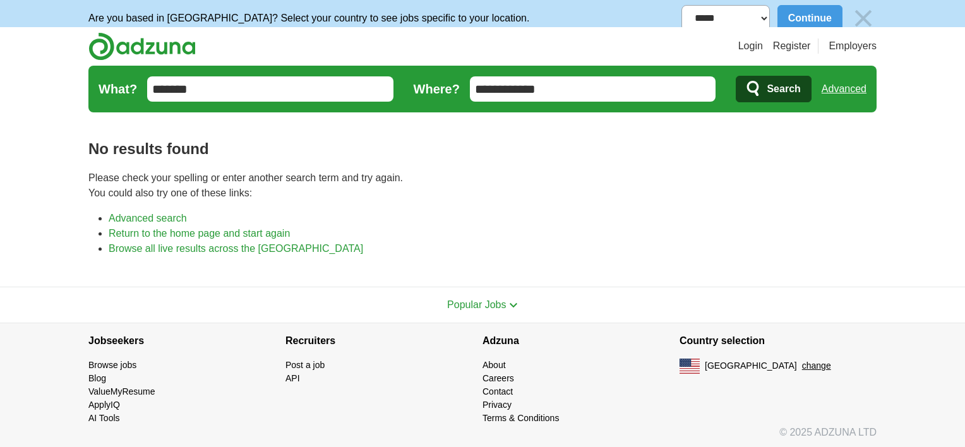 The width and height of the screenshot is (965, 447). I want to click on a: Post a job, so click(305, 365).